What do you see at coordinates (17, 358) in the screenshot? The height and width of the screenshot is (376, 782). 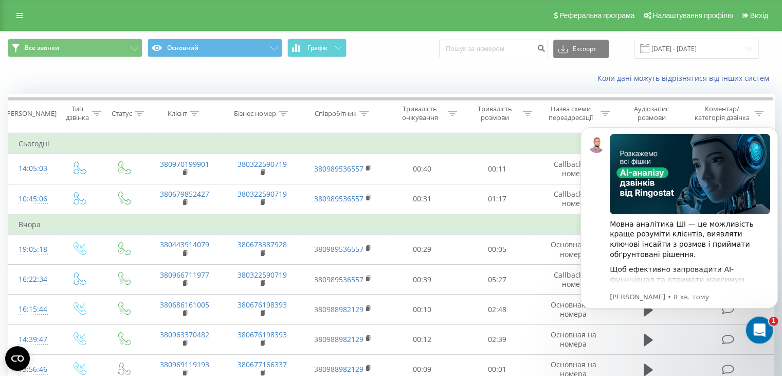 I see `button: Open CMP widget` at bounding box center [17, 358].